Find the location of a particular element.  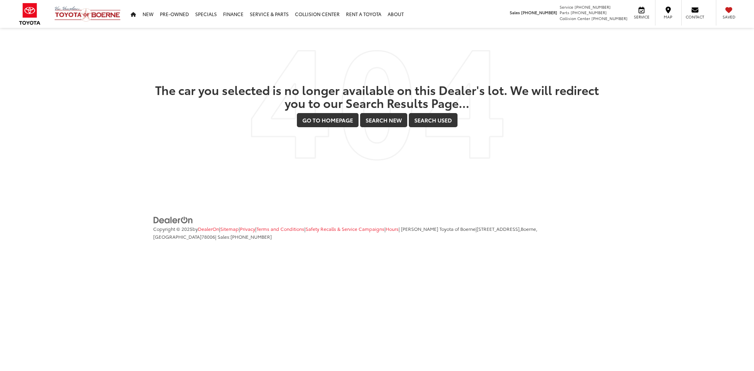

span: Copyright © 2025 is located at coordinates (173, 228).